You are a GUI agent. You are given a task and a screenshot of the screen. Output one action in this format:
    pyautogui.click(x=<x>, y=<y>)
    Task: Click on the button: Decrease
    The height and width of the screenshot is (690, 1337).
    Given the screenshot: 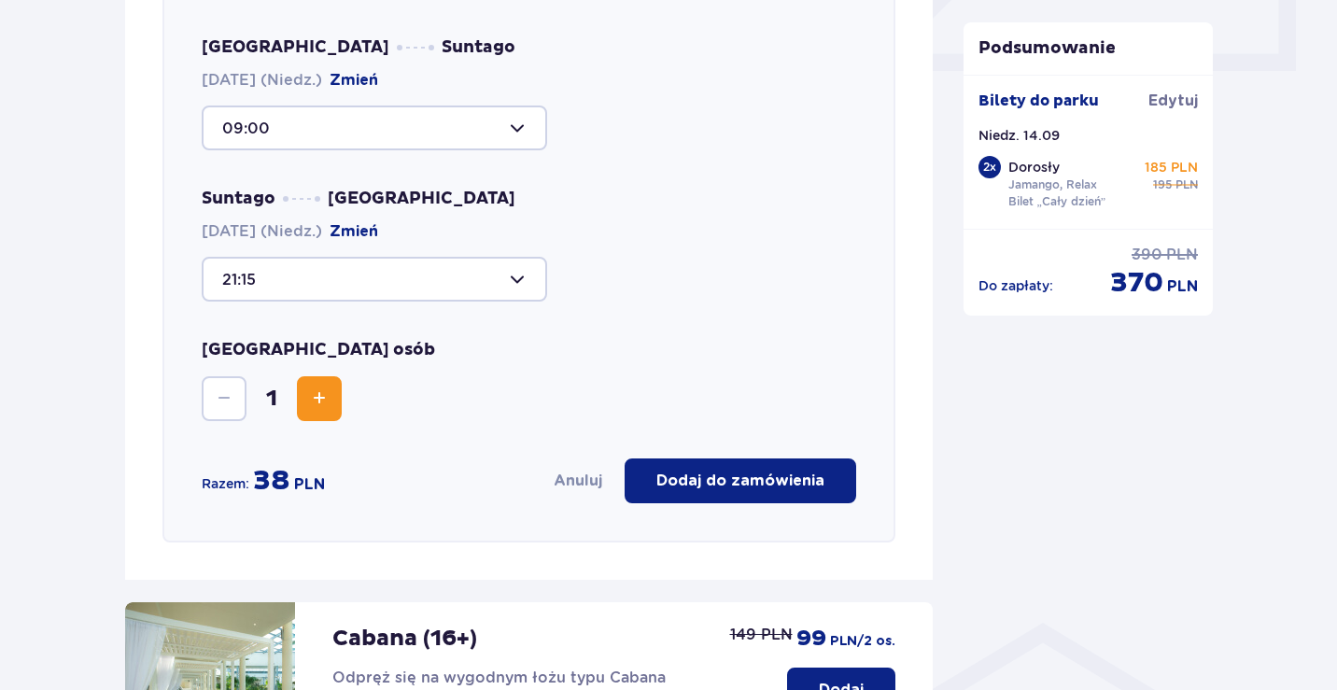 What is the action you would take?
    pyautogui.click(x=224, y=399)
    